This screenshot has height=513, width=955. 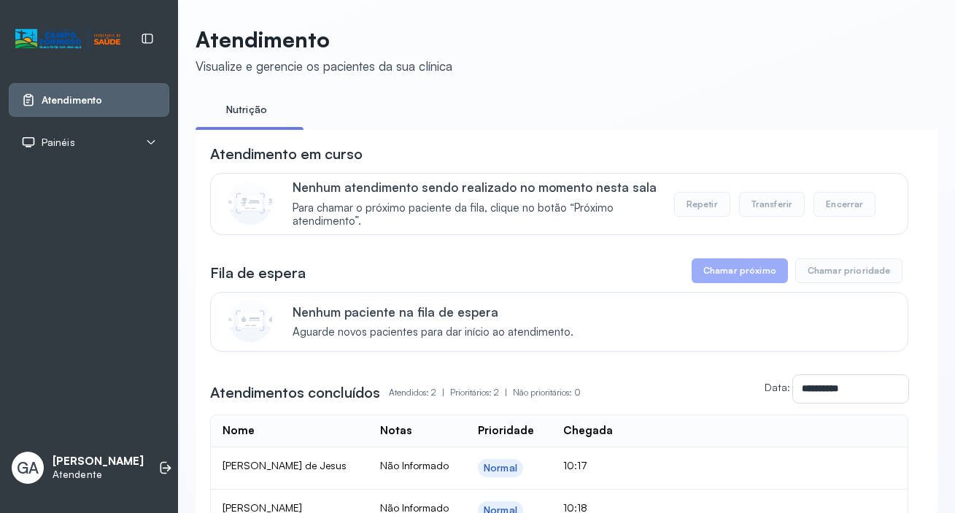 What do you see at coordinates (71, 100) in the screenshot?
I see `span: Atendimento` at bounding box center [71, 100].